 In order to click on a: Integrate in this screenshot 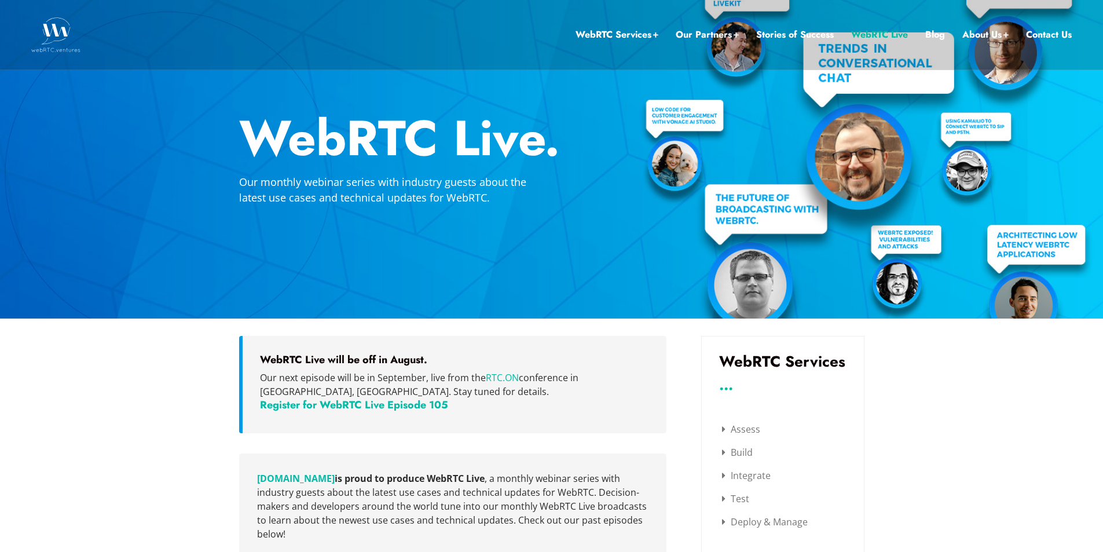, I will do `click(746, 475)`.